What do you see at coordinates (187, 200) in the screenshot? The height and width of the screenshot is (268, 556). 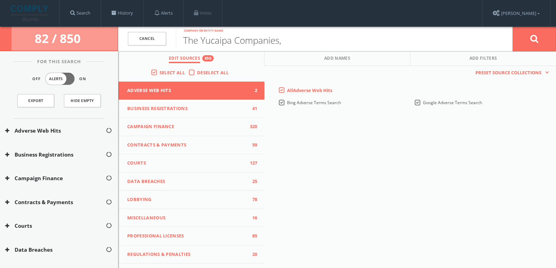 I see `span: Lobbying` at bounding box center [187, 200].